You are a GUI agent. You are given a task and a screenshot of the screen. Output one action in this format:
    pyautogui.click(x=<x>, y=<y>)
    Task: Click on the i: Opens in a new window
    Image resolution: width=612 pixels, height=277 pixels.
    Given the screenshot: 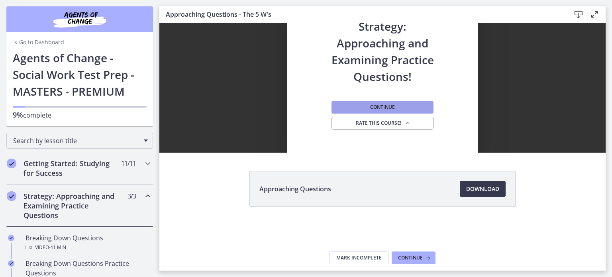 What is the action you would take?
    pyautogui.click(x=407, y=123)
    